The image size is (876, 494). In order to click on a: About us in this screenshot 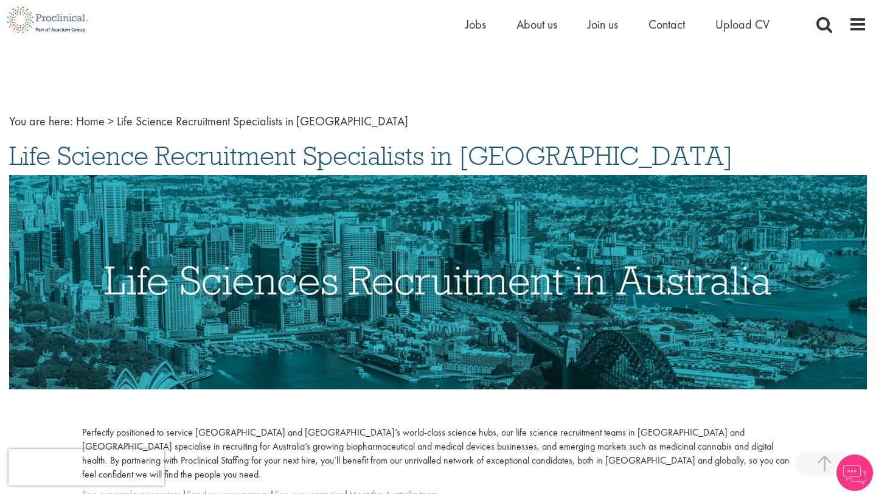, I will do `click(537, 24)`.